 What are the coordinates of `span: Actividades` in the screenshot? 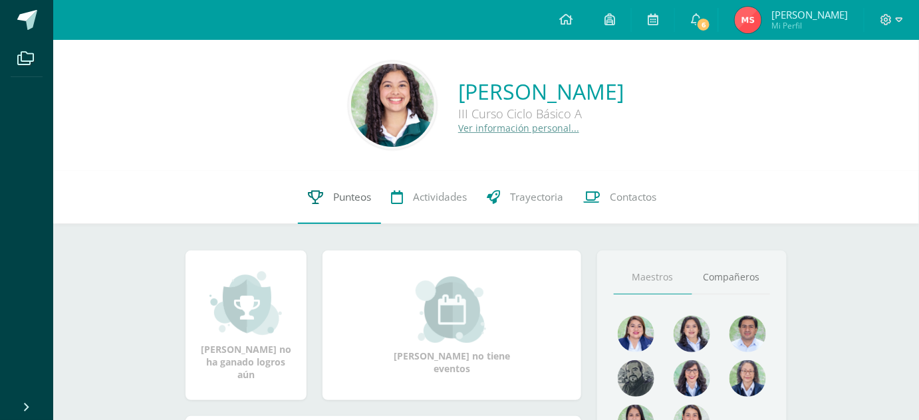 It's located at (440, 197).